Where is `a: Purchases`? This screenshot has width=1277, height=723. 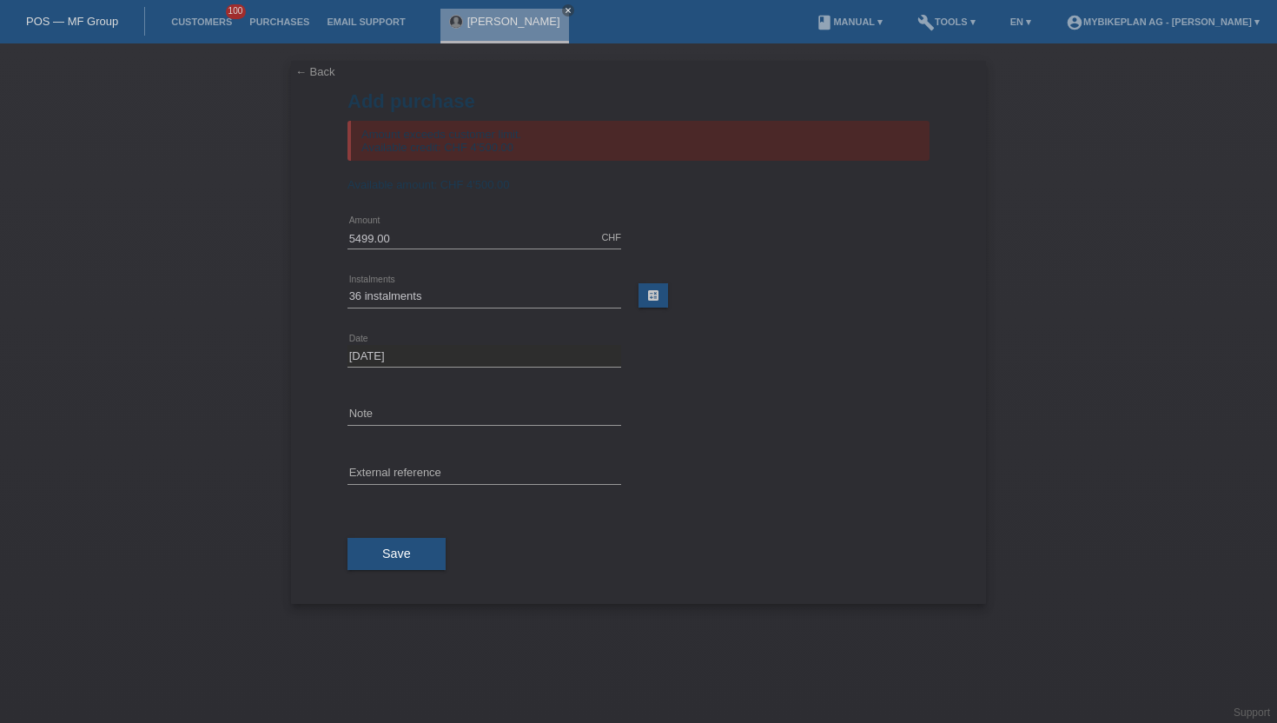 a: Purchases is located at coordinates (279, 22).